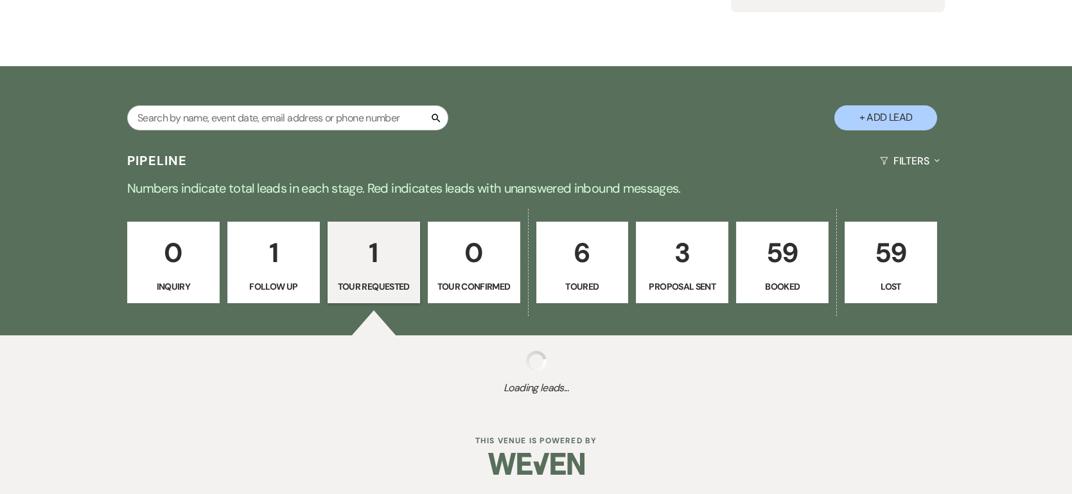 Image resolution: width=1072 pixels, height=494 pixels. What do you see at coordinates (891, 263) in the screenshot?
I see `a: 59Lost` at bounding box center [891, 263].